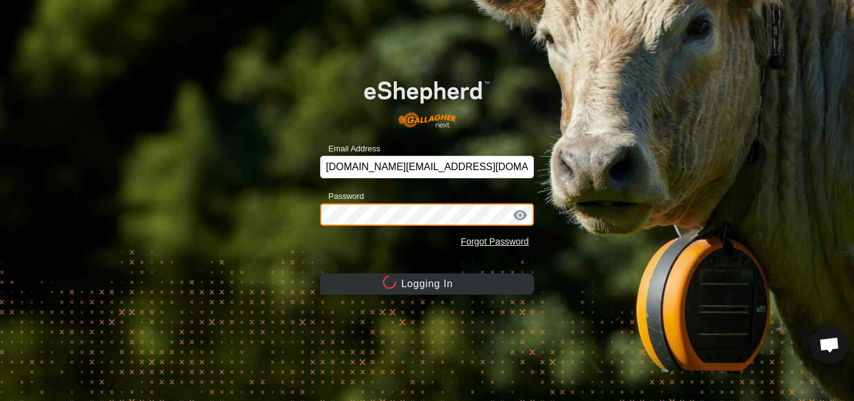 Image resolution: width=854 pixels, height=401 pixels. What do you see at coordinates (427, 284) in the screenshot?
I see `button: Logging In` at bounding box center [427, 284].